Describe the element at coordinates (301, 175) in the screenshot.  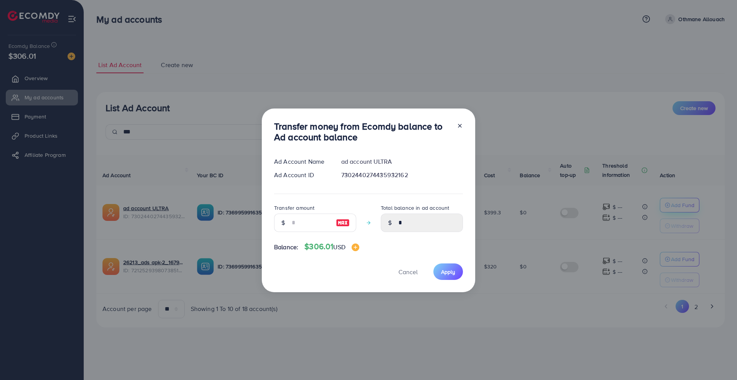
I see `div: Ad Account ID` at that location.